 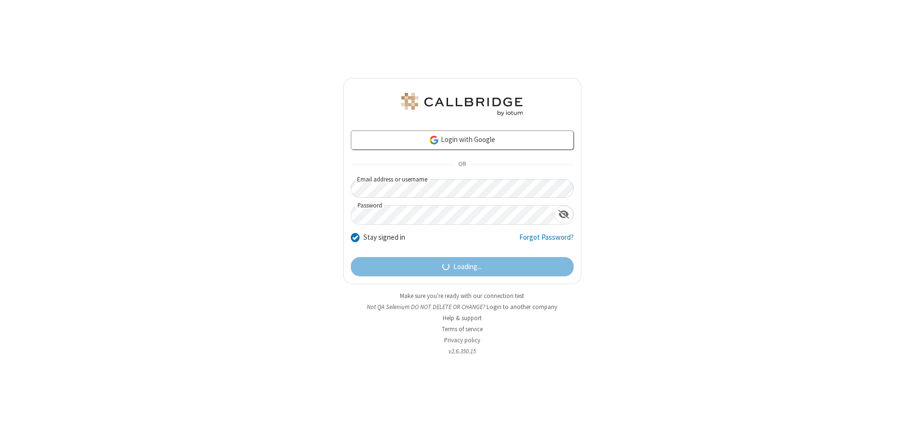 I want to click on input: Password, so click(x=453, y=215).